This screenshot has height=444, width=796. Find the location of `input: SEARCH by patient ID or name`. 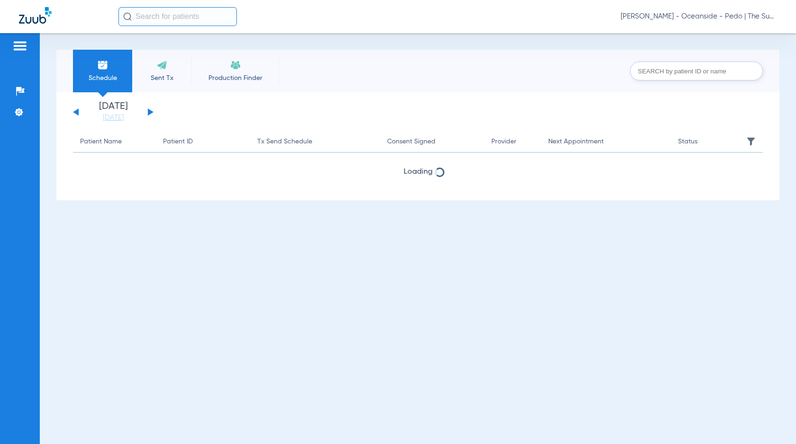

input: SEARCH by patient ID or name is located at coordinates (696, 71).